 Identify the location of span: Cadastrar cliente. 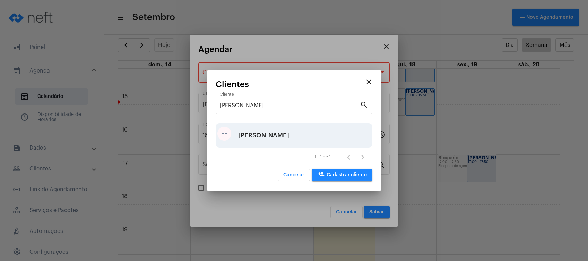
(342, 175).